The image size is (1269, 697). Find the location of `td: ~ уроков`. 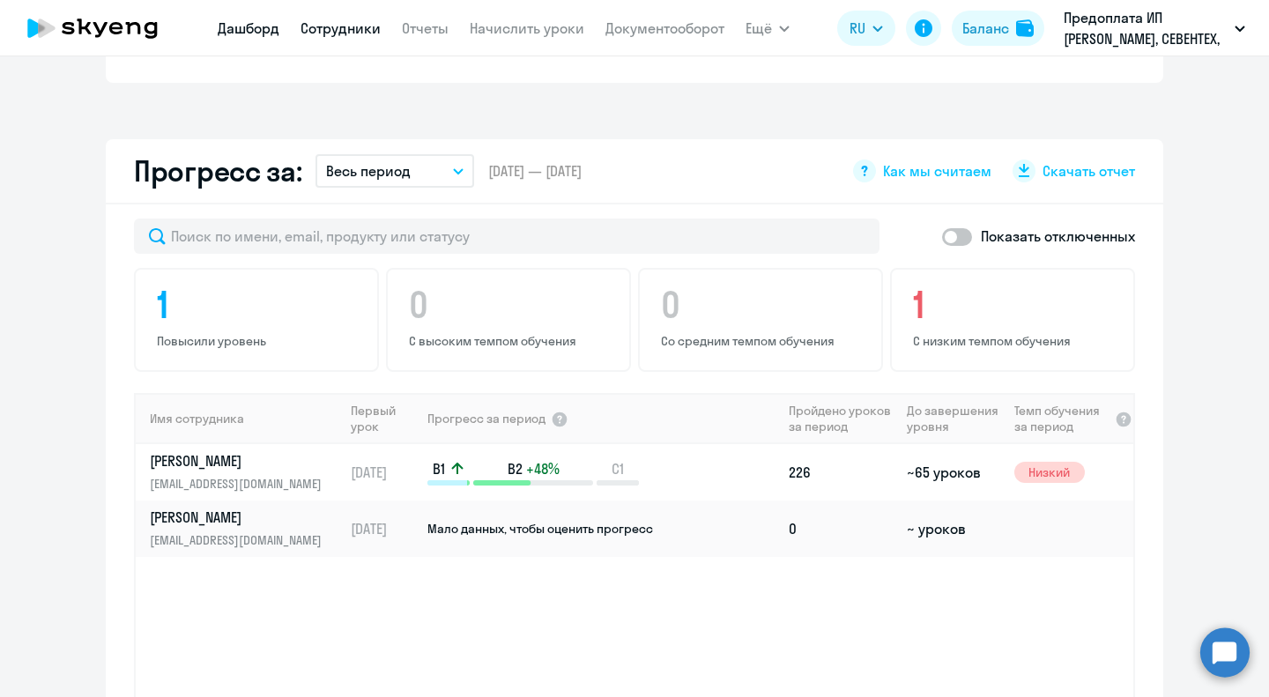

td: ~ уроков is located at coordinates (953, 529).